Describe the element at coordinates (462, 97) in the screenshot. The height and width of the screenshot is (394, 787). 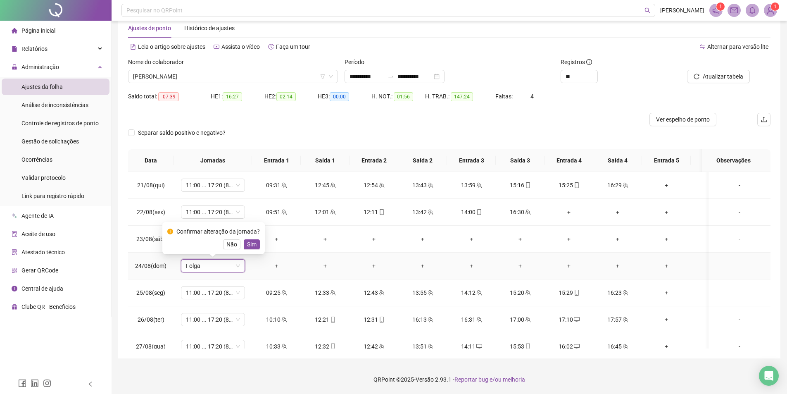
I see `span: 147:24` at that location.